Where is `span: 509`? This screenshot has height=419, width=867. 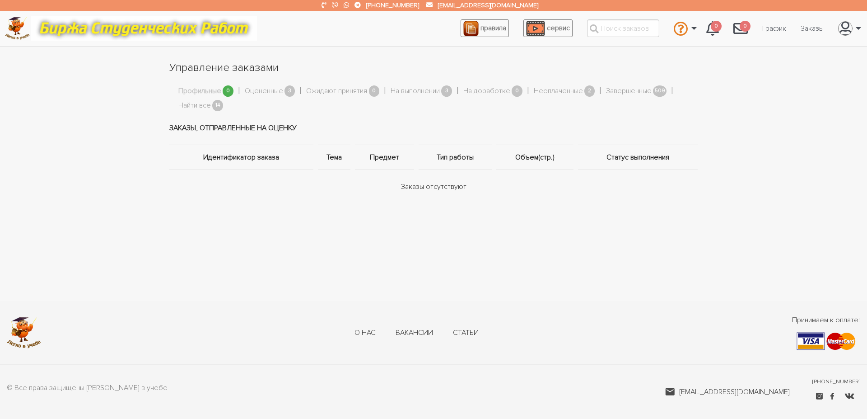 span: 509 is located at coordinates (660, 91).